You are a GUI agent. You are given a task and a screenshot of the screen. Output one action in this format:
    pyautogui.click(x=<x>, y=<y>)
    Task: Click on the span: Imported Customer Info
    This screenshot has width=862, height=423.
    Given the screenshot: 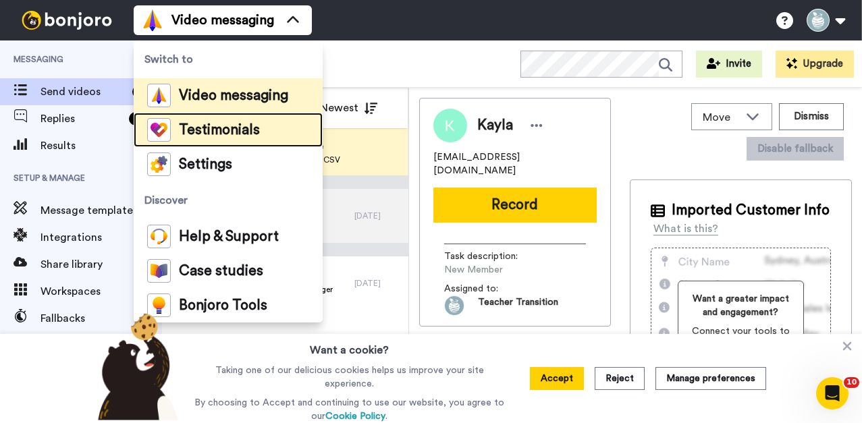 What is the action you would take?
    pyautogui.click(x=751, y=211)
    